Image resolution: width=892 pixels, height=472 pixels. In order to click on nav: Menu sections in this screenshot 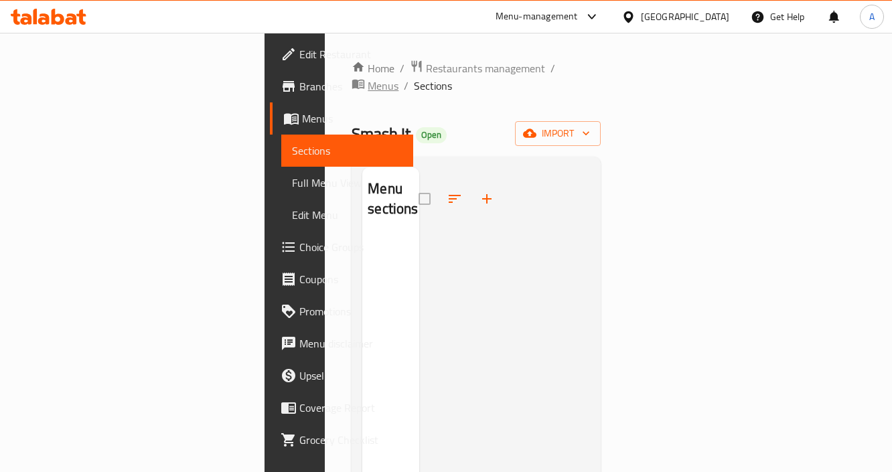, I will do `click(390, 236)`.